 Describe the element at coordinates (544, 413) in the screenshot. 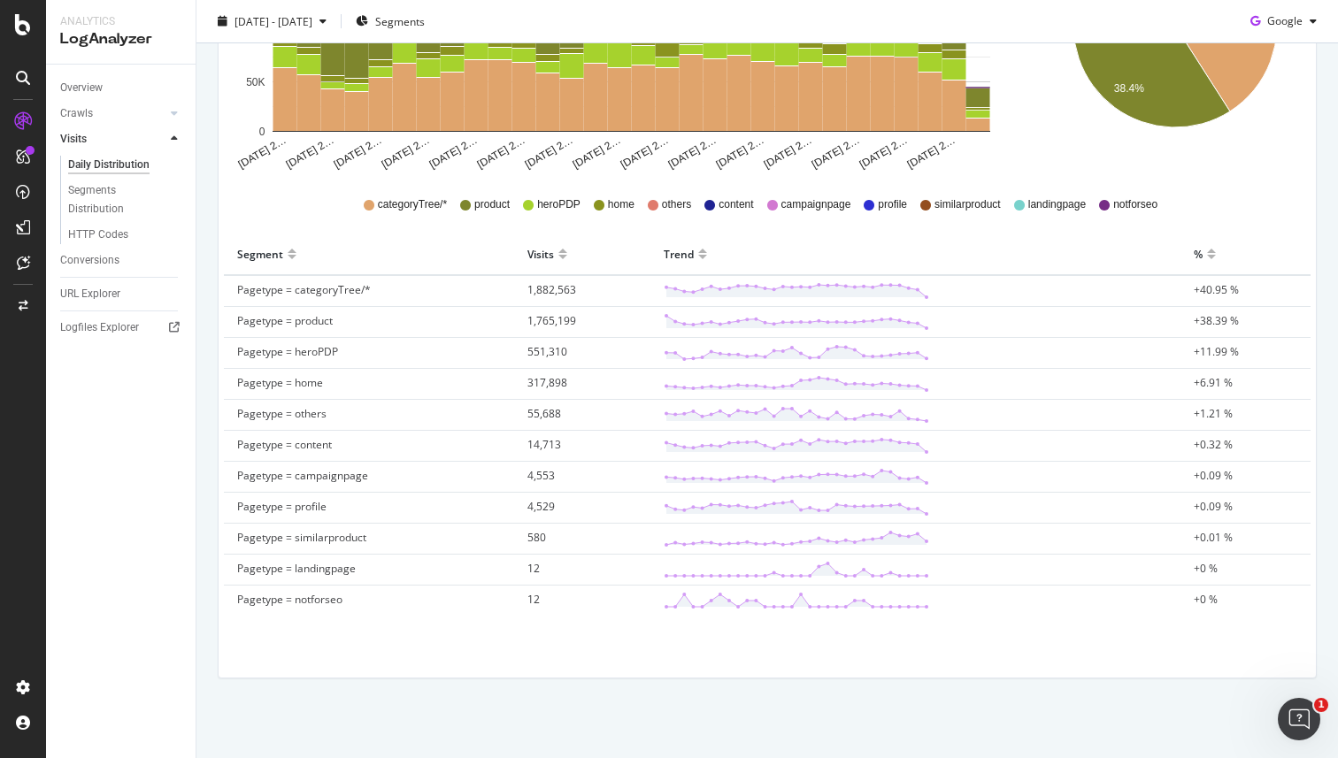

I see `span: 55,688` at that location.